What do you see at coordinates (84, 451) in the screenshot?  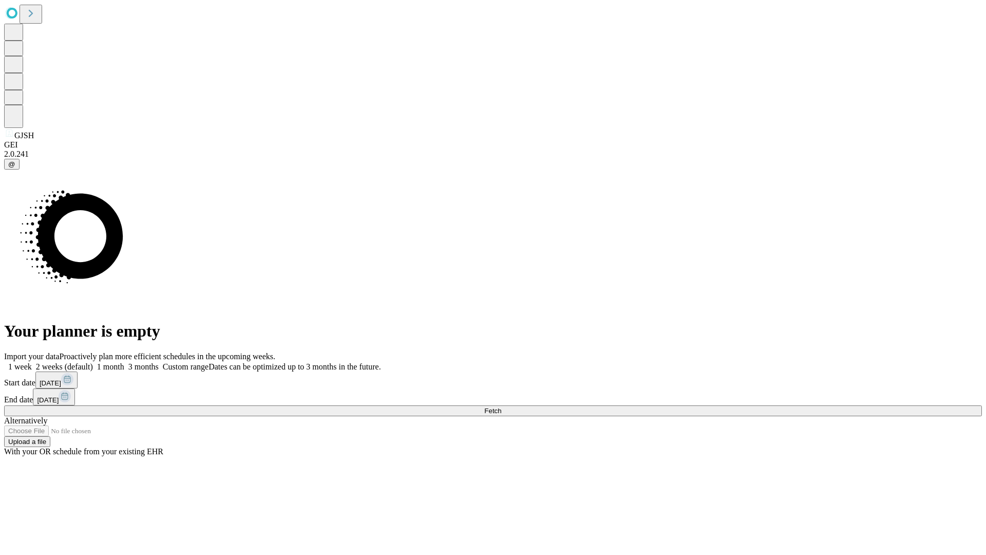 I see `span: With your OR schedule from your existing EHR` at bounding box center [84, 451].